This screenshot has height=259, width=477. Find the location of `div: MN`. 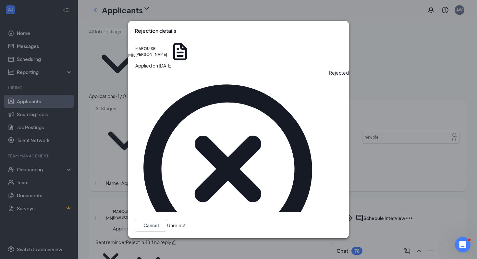

div: MN is located at coordinates (132, 55).